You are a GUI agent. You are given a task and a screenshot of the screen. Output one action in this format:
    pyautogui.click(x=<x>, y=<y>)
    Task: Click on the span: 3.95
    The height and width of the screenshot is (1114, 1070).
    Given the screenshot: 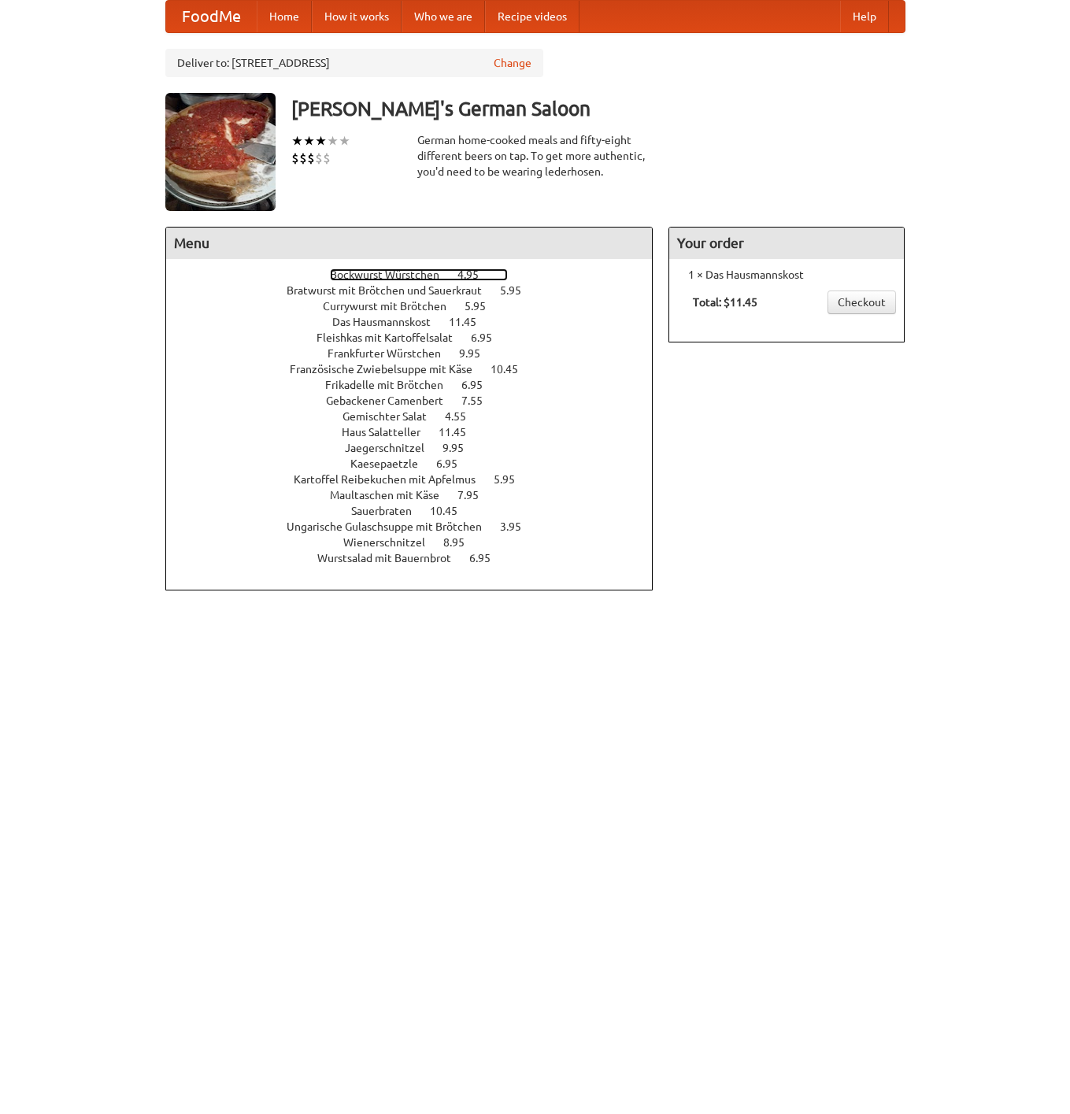 What is the action you would take?
    pyautogui.click(x=518, y=527)
    